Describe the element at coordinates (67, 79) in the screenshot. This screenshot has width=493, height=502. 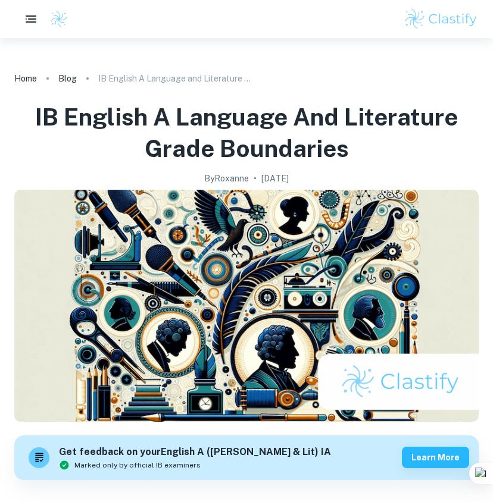
I see `a: Blog` at that location.